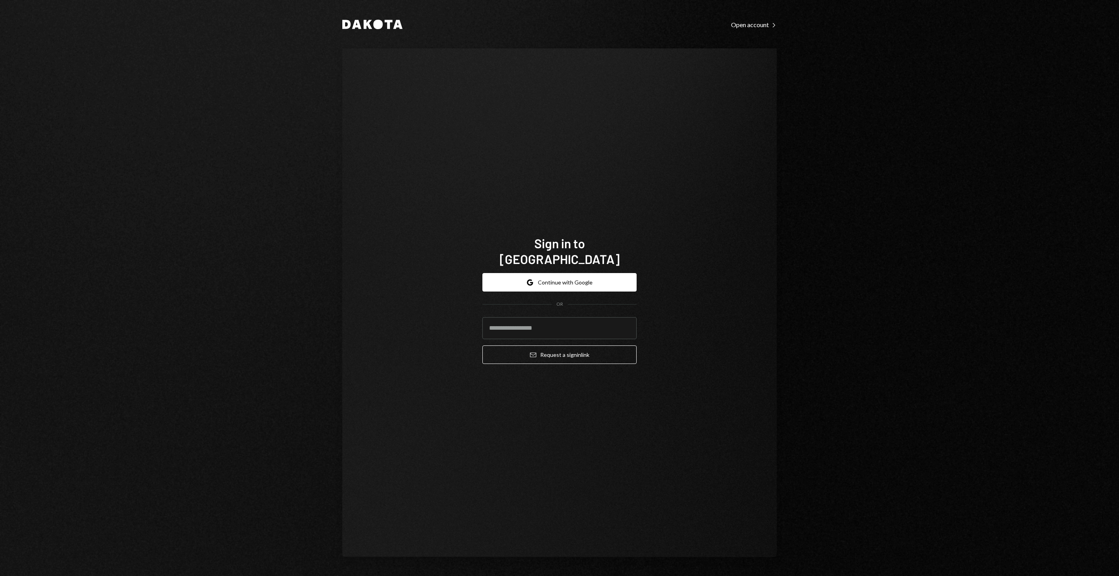 The width and height of the screenshot is (1119, 576). I want to click on div: OR, so click(559, 304).